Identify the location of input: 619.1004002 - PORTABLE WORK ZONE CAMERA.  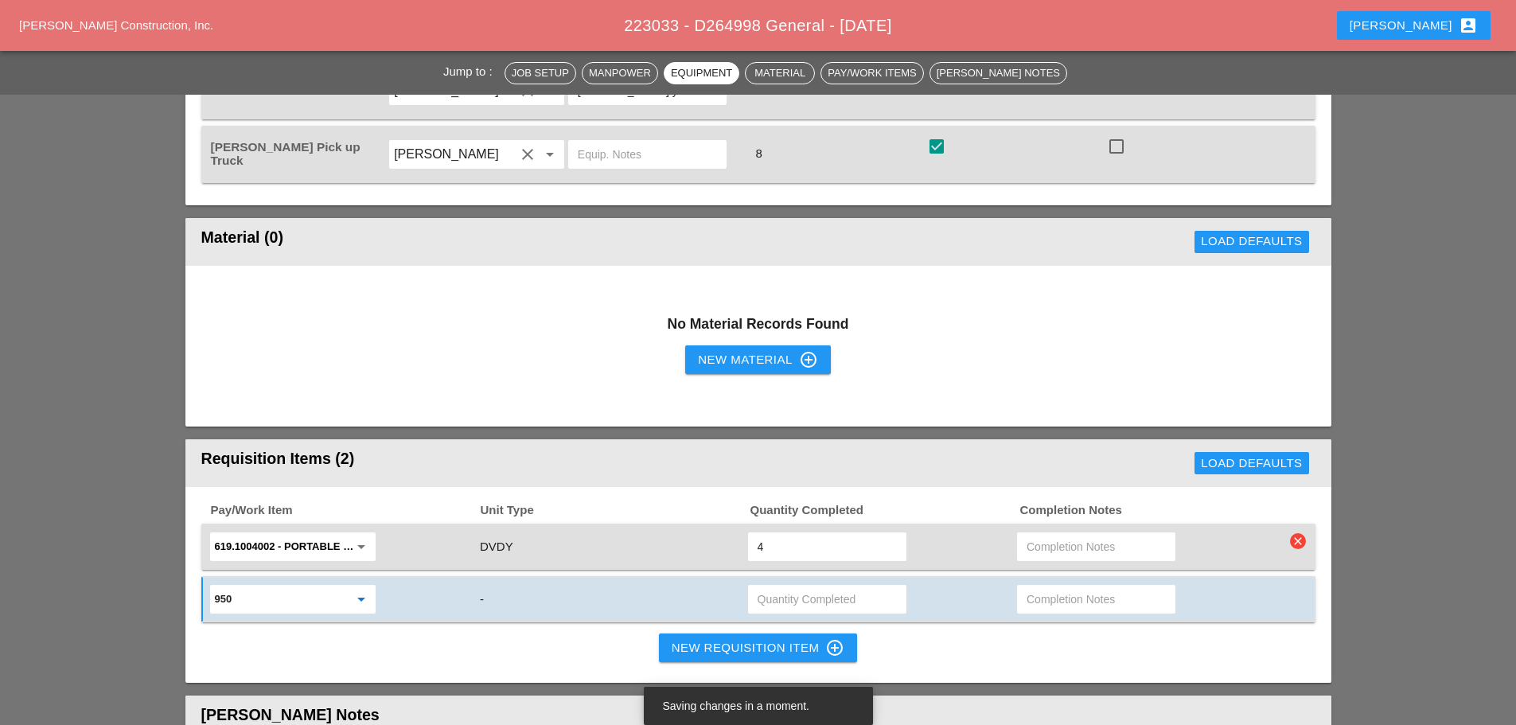
(282, 547).